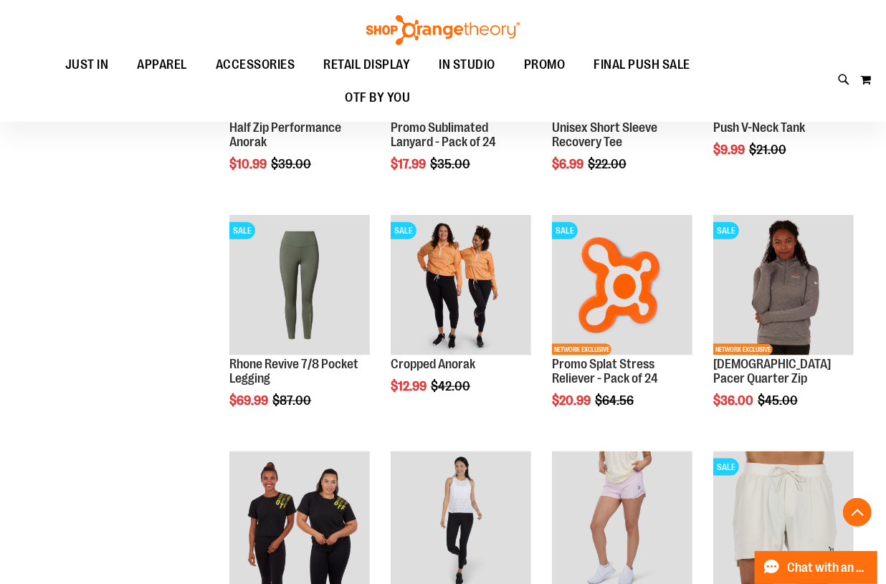 This screenshot has width=886, height=584. What do you see at coordinates (828, 568) in the screenshot?
I see `span: Chat with an Expert` at bounding box center [828, 568].